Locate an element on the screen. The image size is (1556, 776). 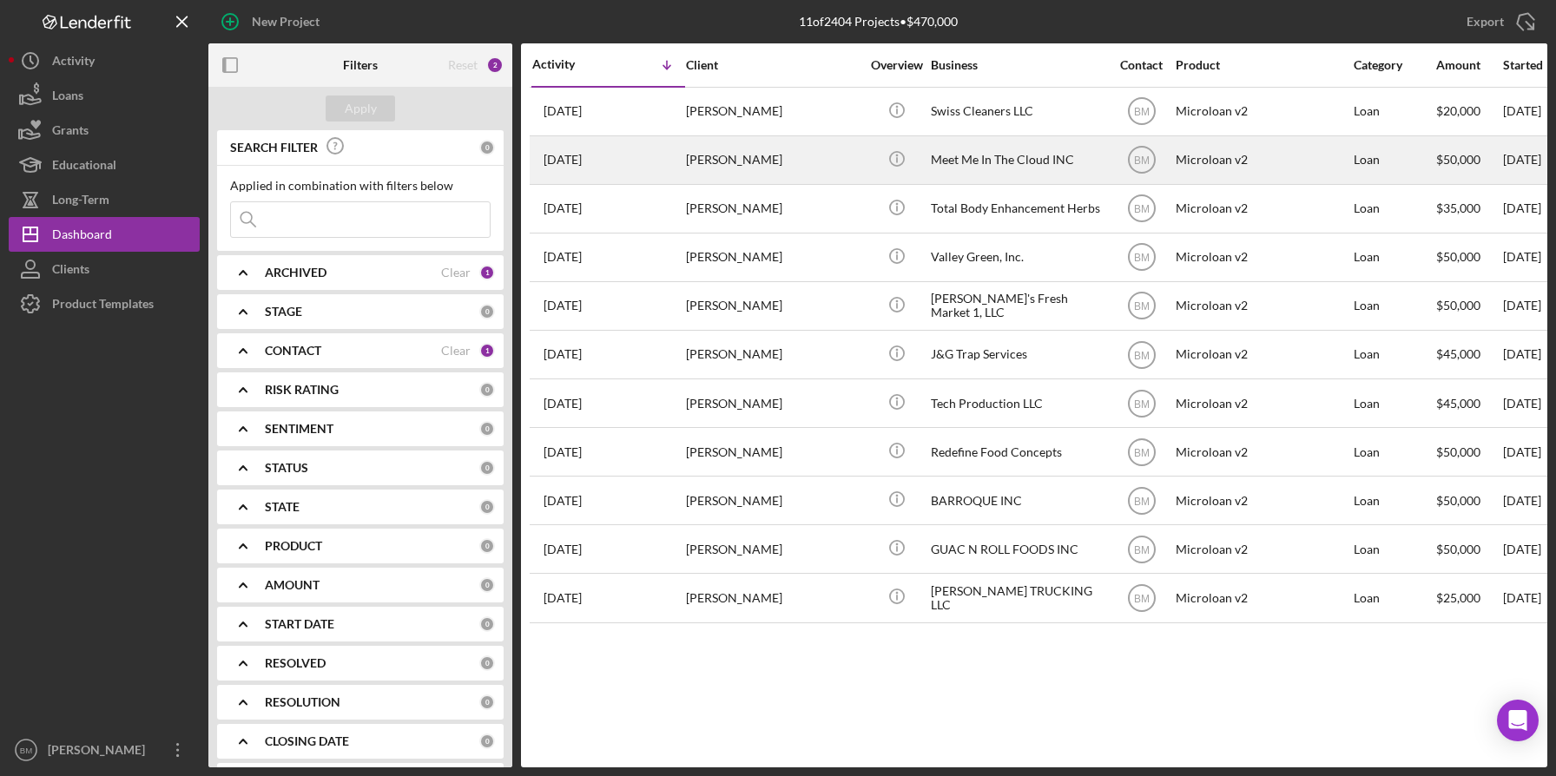
div: Meet Me In The Cloud INC is located at coordinates (1018, 160).